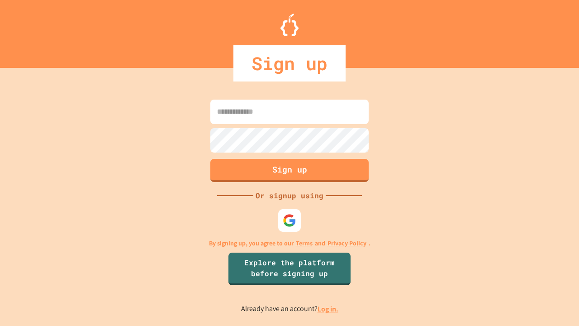 The image size is (579, 326). I want to click on p: By signing up, you agree to our and ., so click(290, 243).